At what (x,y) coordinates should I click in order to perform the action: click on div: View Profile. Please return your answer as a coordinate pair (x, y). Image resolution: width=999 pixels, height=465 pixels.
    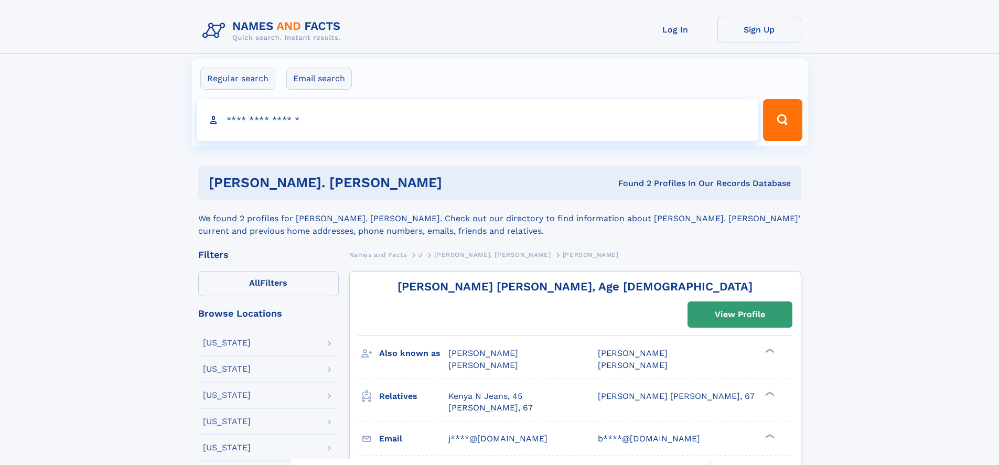
    Looking at the image, I should click on (740, 315).